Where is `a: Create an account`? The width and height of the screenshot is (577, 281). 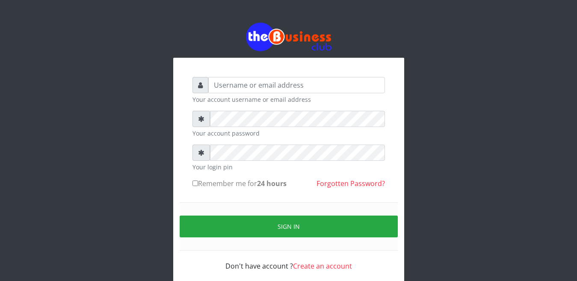
a: Create an account is located at coordinates (322, 266).